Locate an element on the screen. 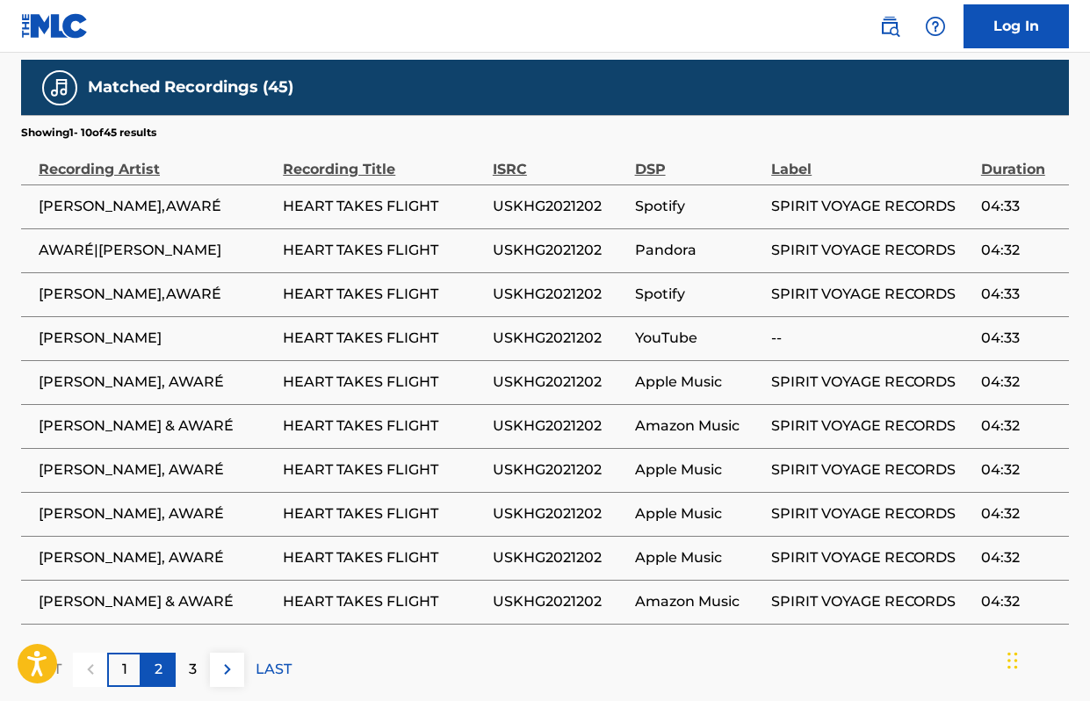 This screenshot has width=1090, height=701. a: Public Search is located at coordinates (890, 26).